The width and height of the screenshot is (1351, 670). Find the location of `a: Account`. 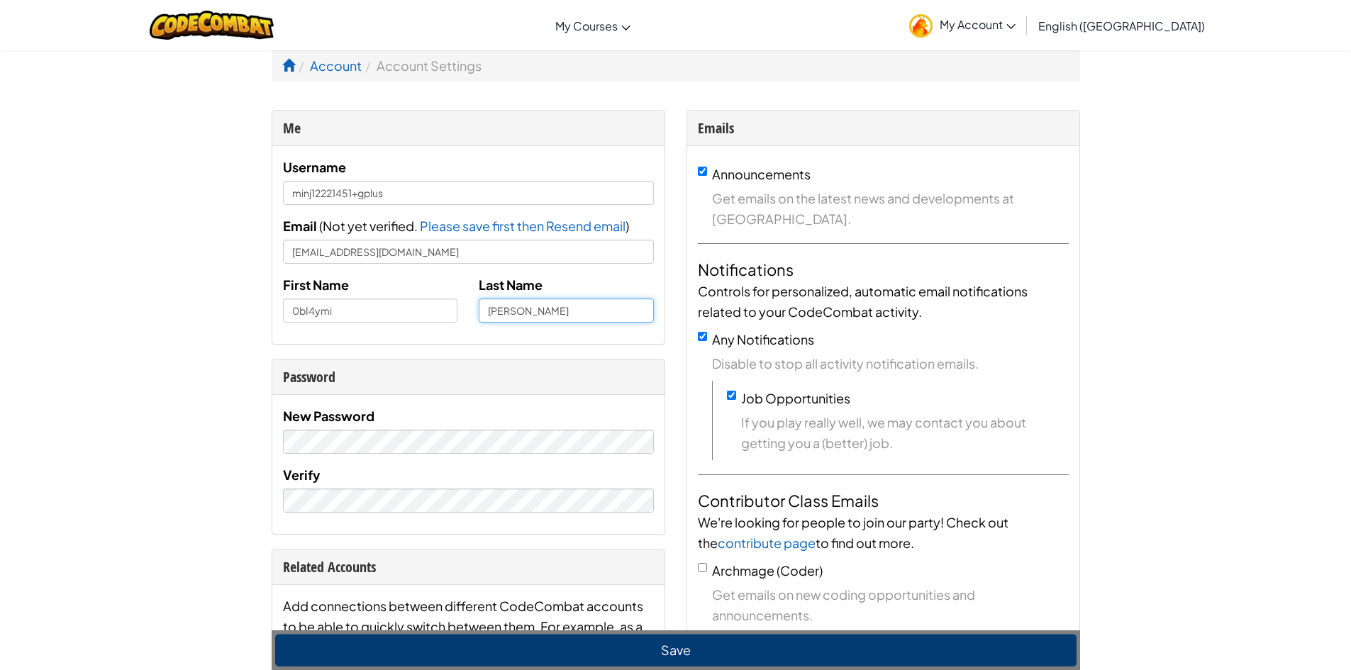

a: Account is located at coordinates (335, 65).